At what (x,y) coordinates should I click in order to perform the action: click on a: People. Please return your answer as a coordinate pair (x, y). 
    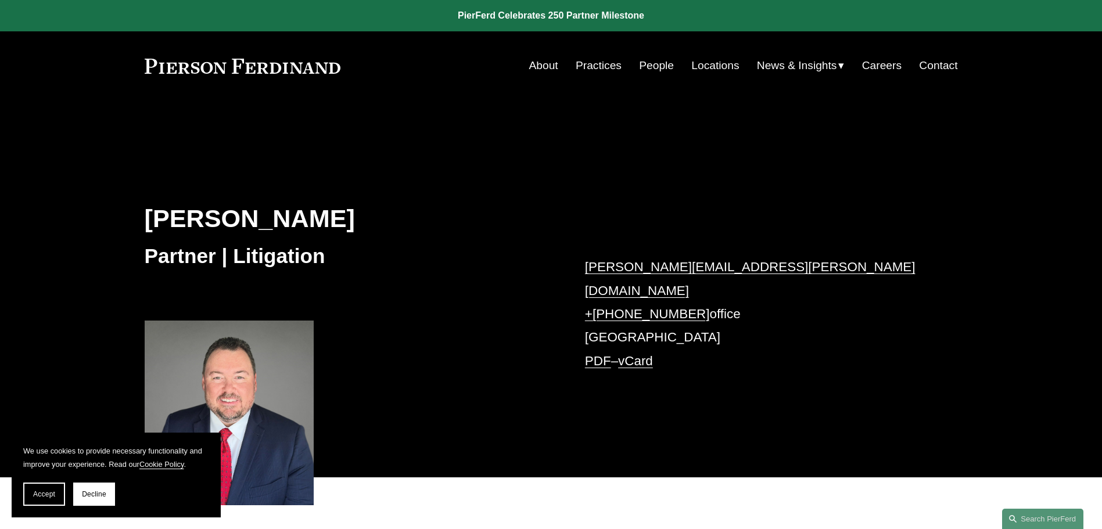
    Looking at the image, I should click on (656, 66).